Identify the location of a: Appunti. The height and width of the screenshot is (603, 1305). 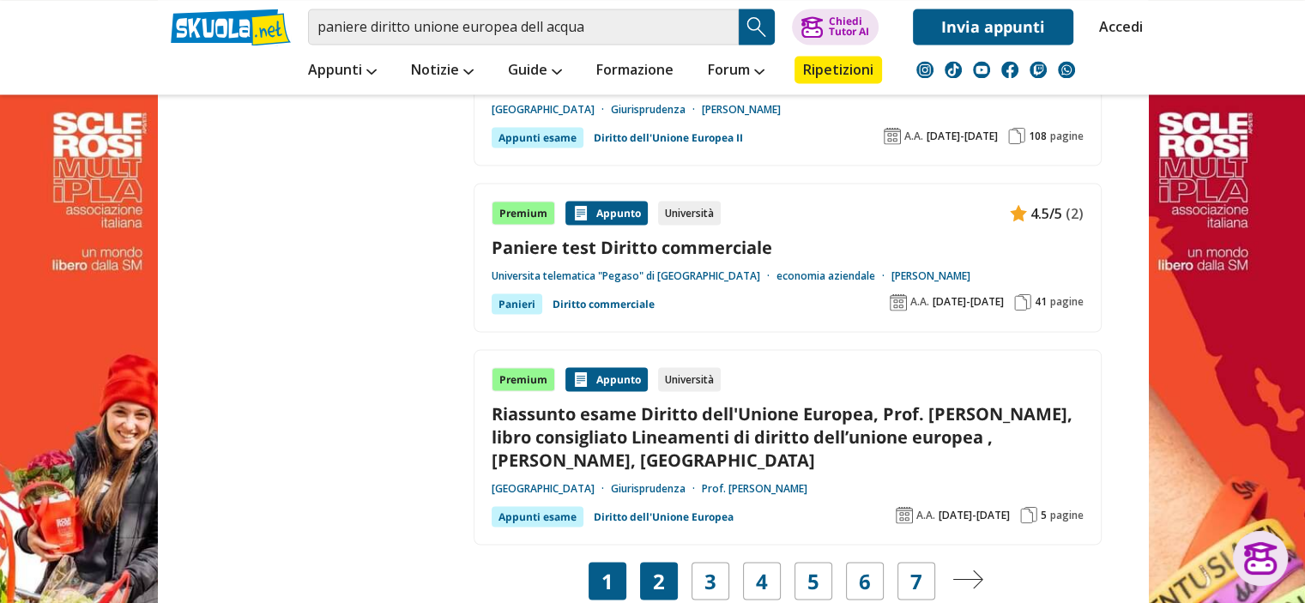
(342, 71).